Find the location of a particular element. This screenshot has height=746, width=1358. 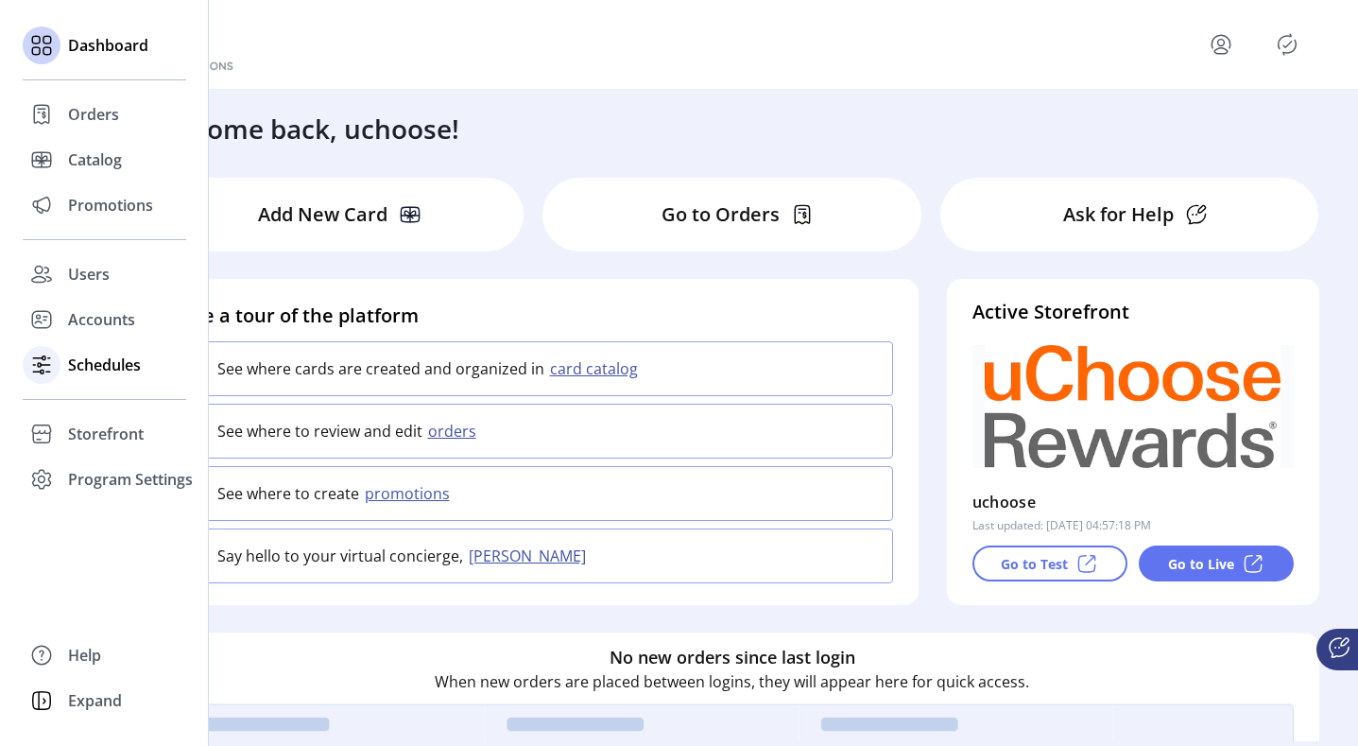

span: Schedules is located at coordinates (104, 365).